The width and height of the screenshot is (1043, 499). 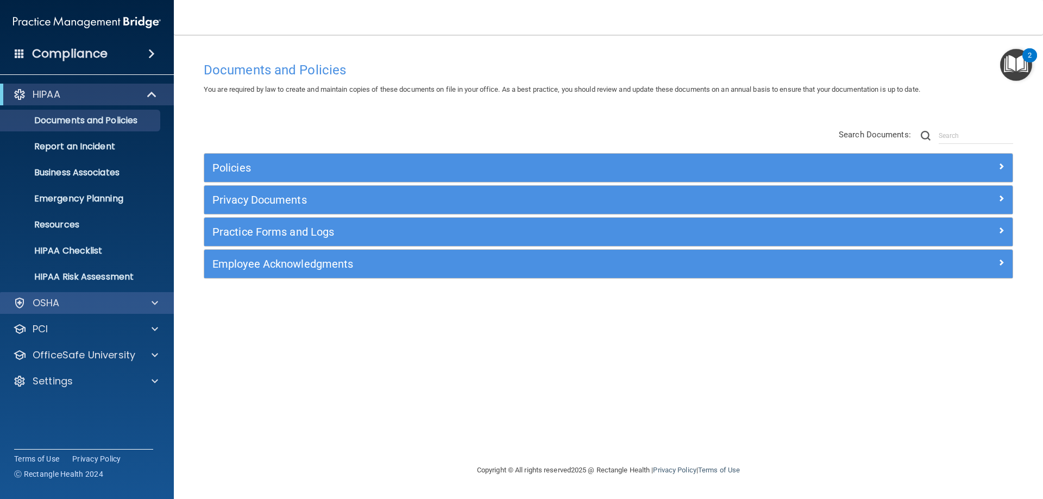 What do you see at coordinates (46, 95) in the screenshot?
I see `p: HIPAA` at bounding box center [46, 95].